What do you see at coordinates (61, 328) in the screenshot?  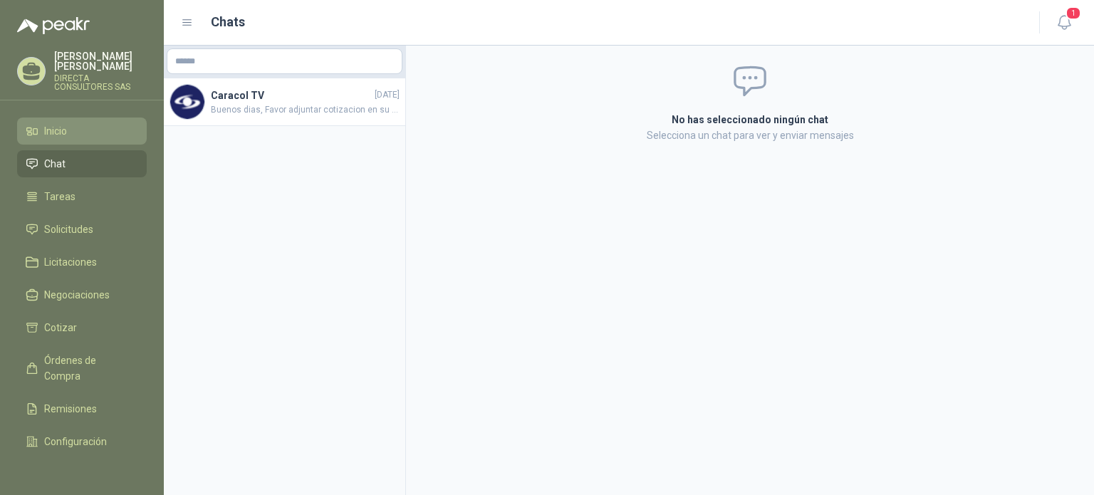 I see `span: Cotizar` at bounding box center [61, 328].